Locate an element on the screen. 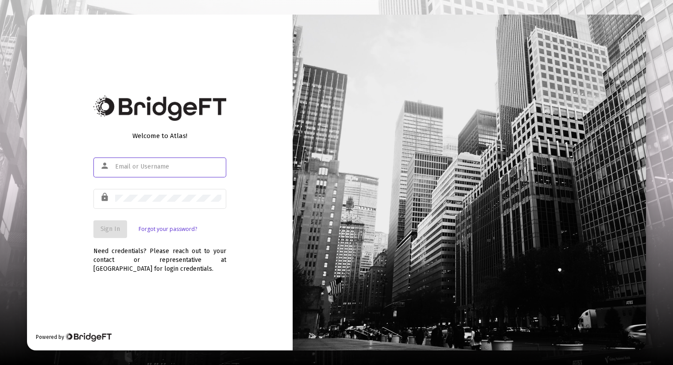 The height and width of the screenshot is (365, 673). a: Forgot your password? is located at coordinates (168, 229).